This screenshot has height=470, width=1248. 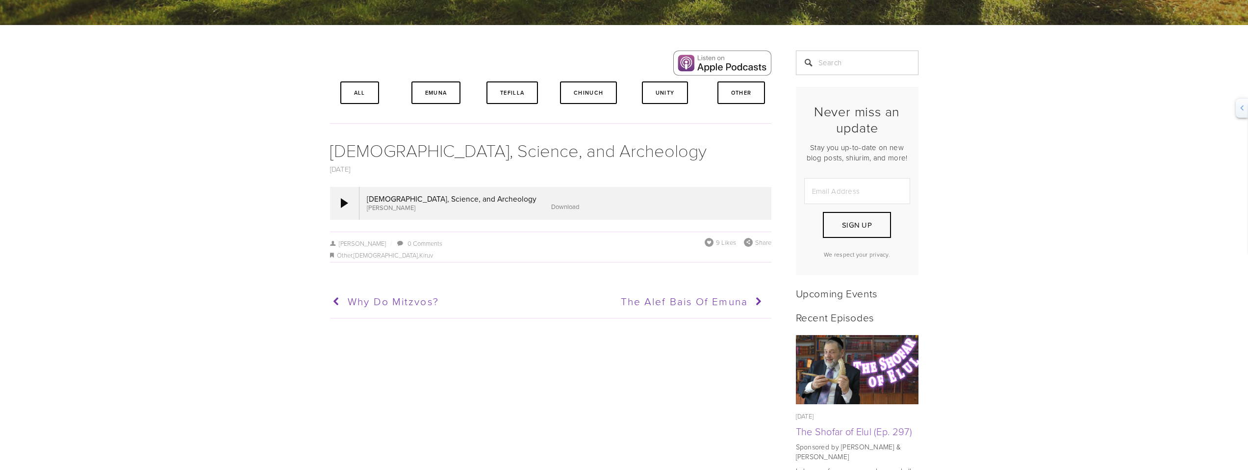 What do you see at coordinates (857, 293) in the screenshot?
I see `h2: Upcoming Events` at bounding box center [857, 293].